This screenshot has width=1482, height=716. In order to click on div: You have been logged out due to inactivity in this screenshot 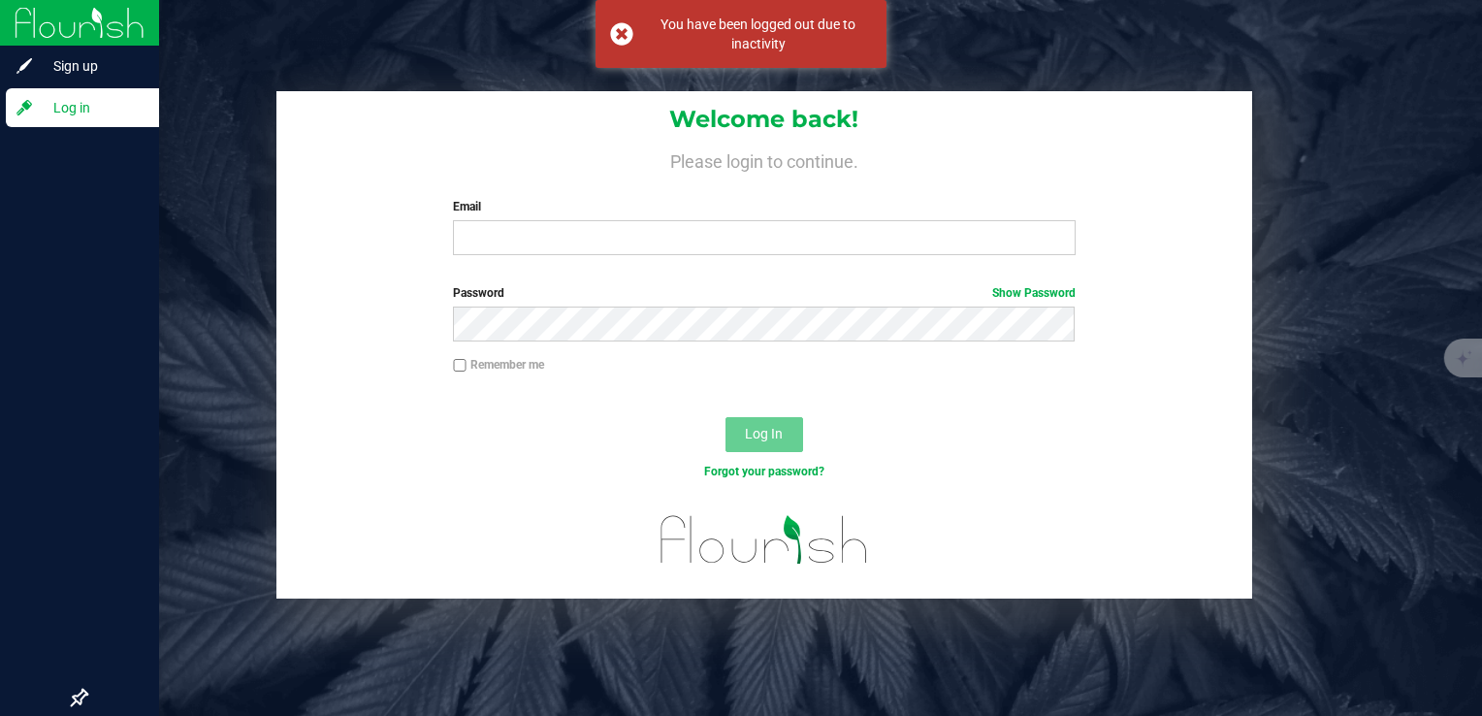, I will do `click(758, 34)`.